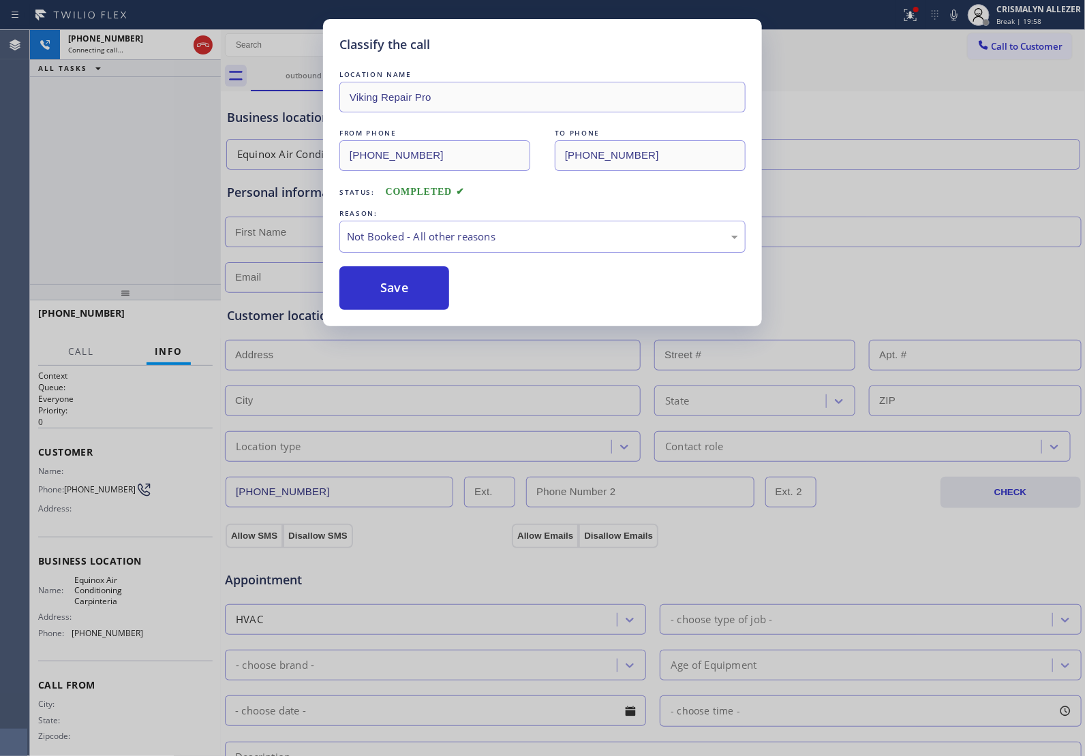  What do you see at coordinates (435, 155) in the screenshot?
I see `input: From phone` at bounding box center [435, 155].